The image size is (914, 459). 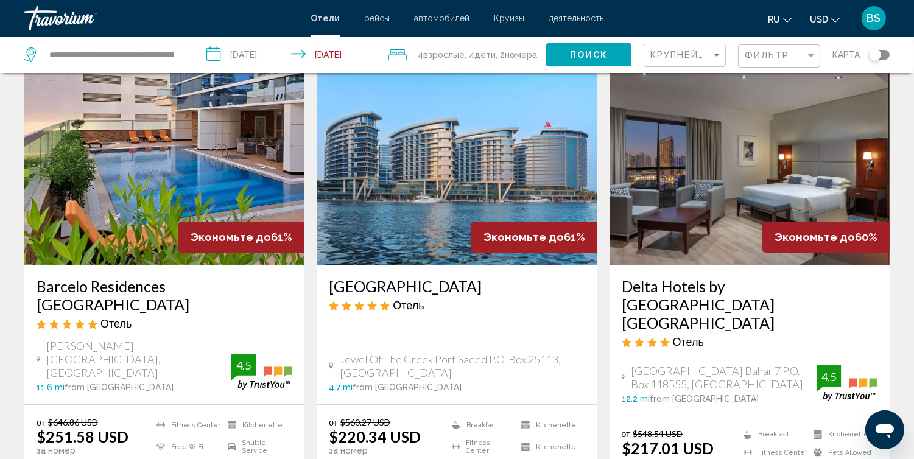 I want to click on button: Change currency, so click(x=824, y=19).